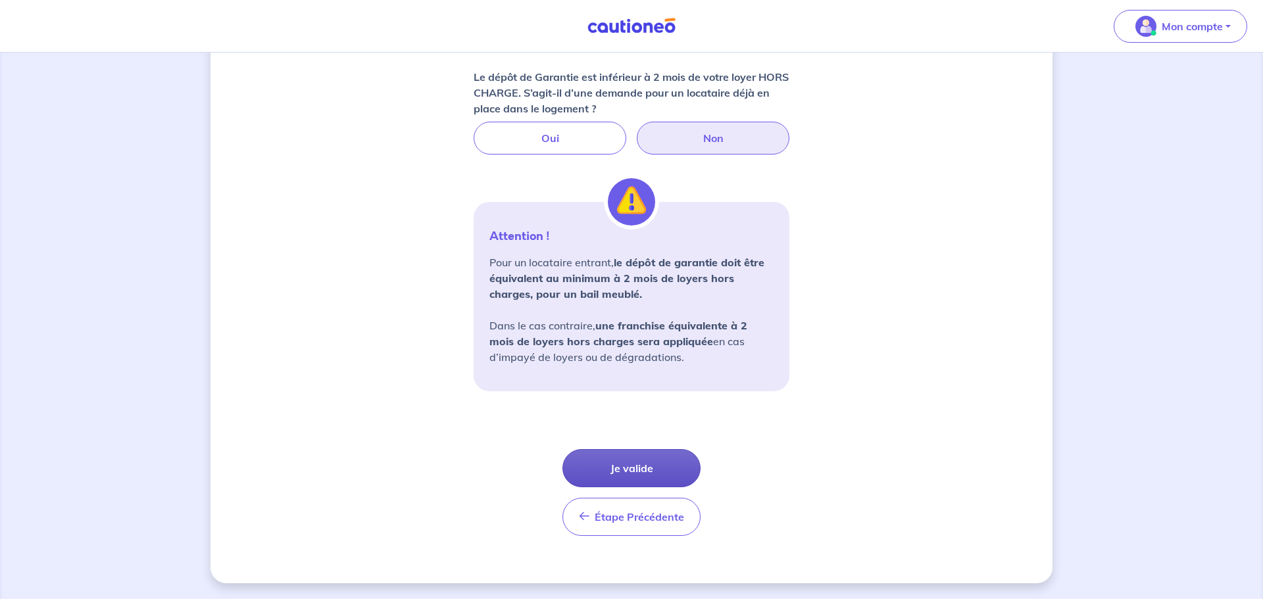 The height and width of the screenshot is (599, 1263). Describe the element at coordinates (631, 310) in the screenshot. I see `p: Pour un locataire entrant, Dans le cas contraire, en cas d’impayé de loyers ou de dégradations.` at that location.